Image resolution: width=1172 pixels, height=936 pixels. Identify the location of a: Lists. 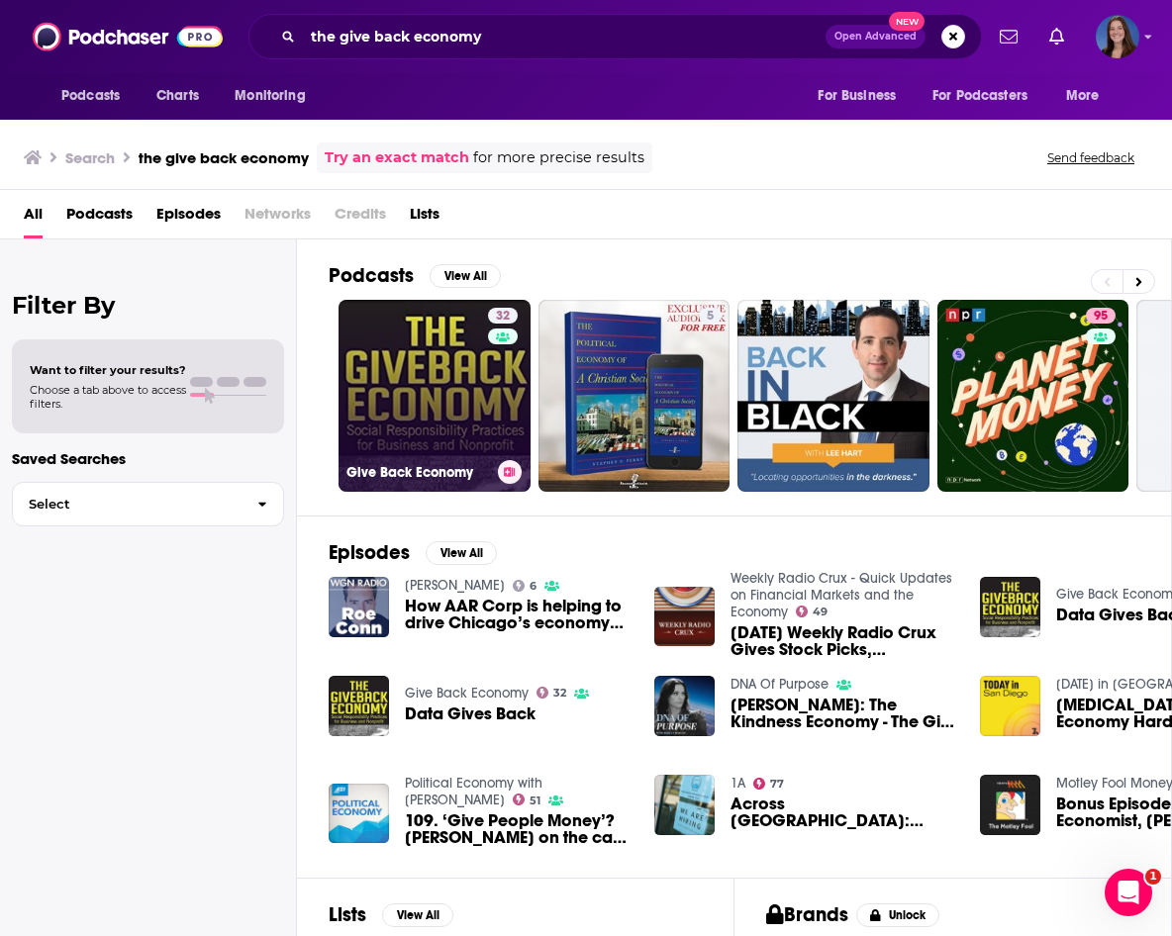
(425, 218).